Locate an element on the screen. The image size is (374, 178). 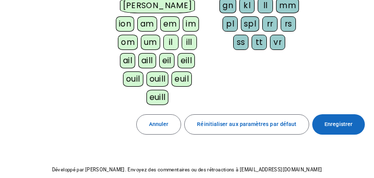
div: il is located at coordinates (171, 42).